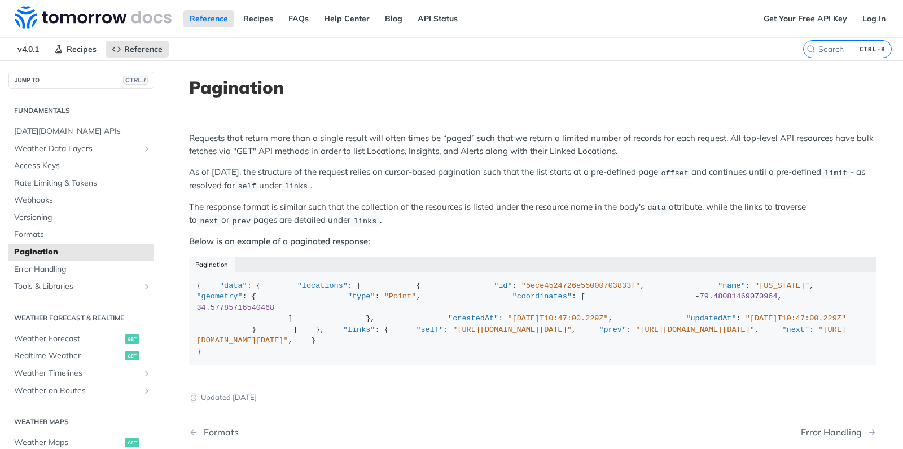  I want to click on span: "prev", so click(612, 330).